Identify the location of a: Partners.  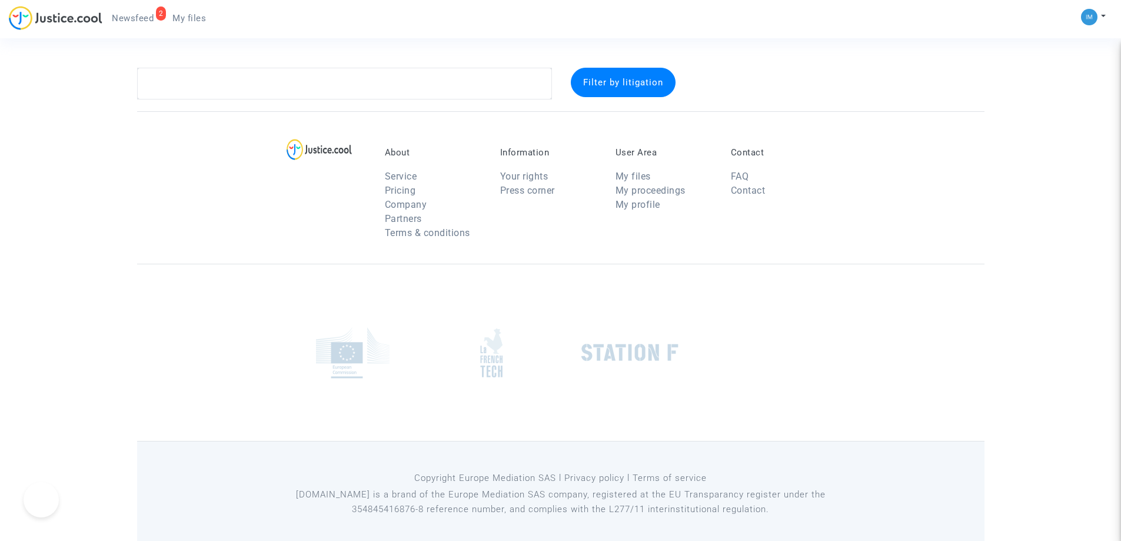
(403, 218).